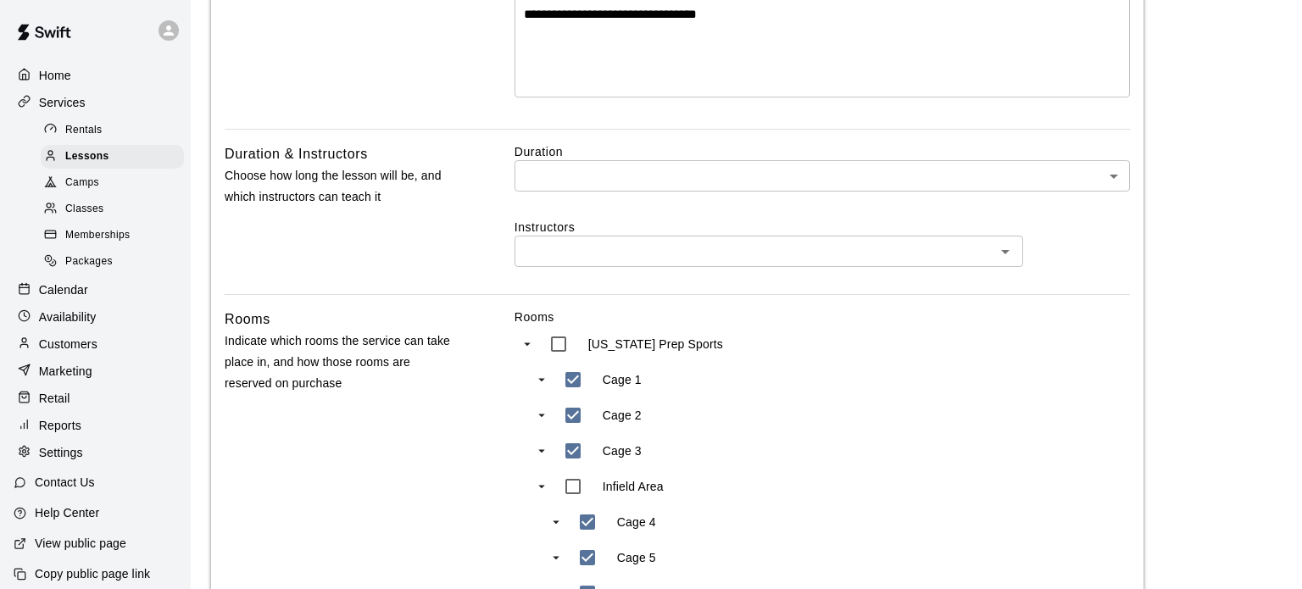 The image size is (1302, 589). Describe the element at coordinates (55, 75) in the screenshot. I see `p: Home` at that location.